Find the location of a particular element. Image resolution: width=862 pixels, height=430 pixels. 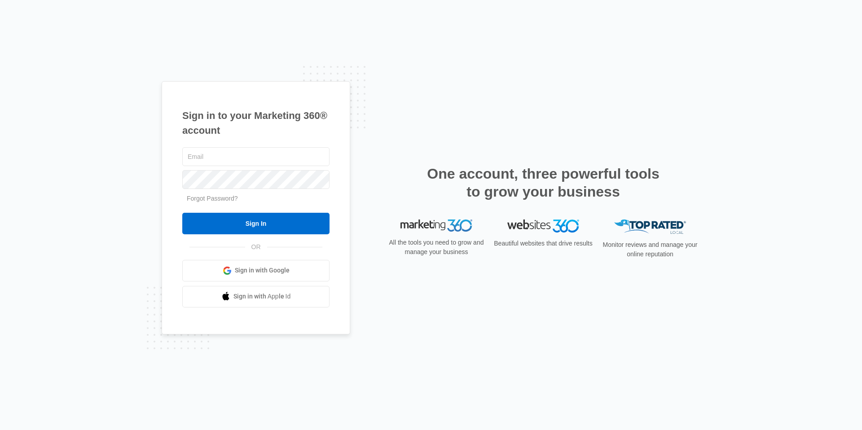

span: Sign in with Google is located at coordinates (262, 270).